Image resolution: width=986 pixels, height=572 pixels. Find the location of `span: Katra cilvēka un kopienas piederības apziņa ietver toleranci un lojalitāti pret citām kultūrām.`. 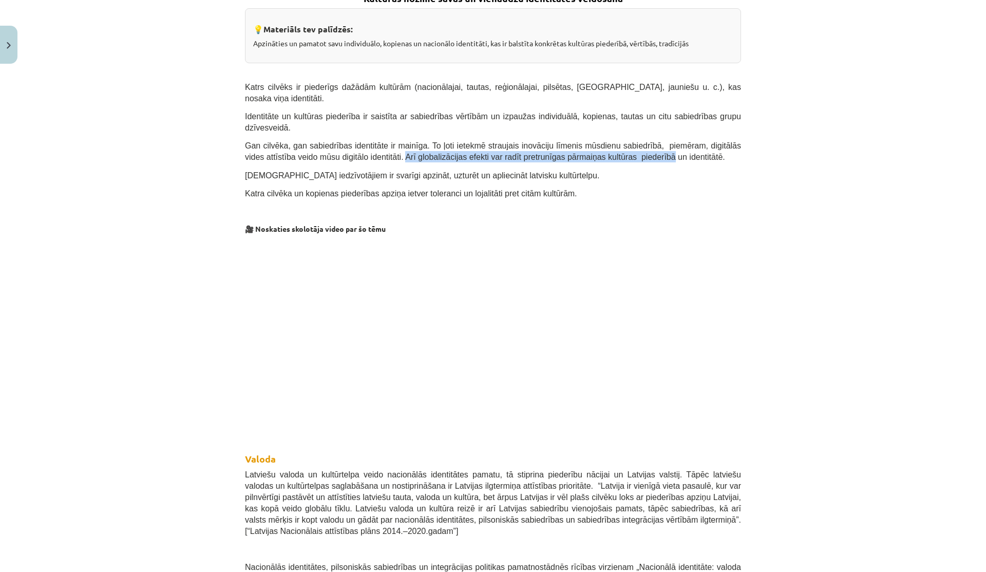

span: Katra cilvēka un kopienas piederības apziņa ietver toleranci un lojalitāti pret citām kultūrām. is located at coordinates (411, 193).